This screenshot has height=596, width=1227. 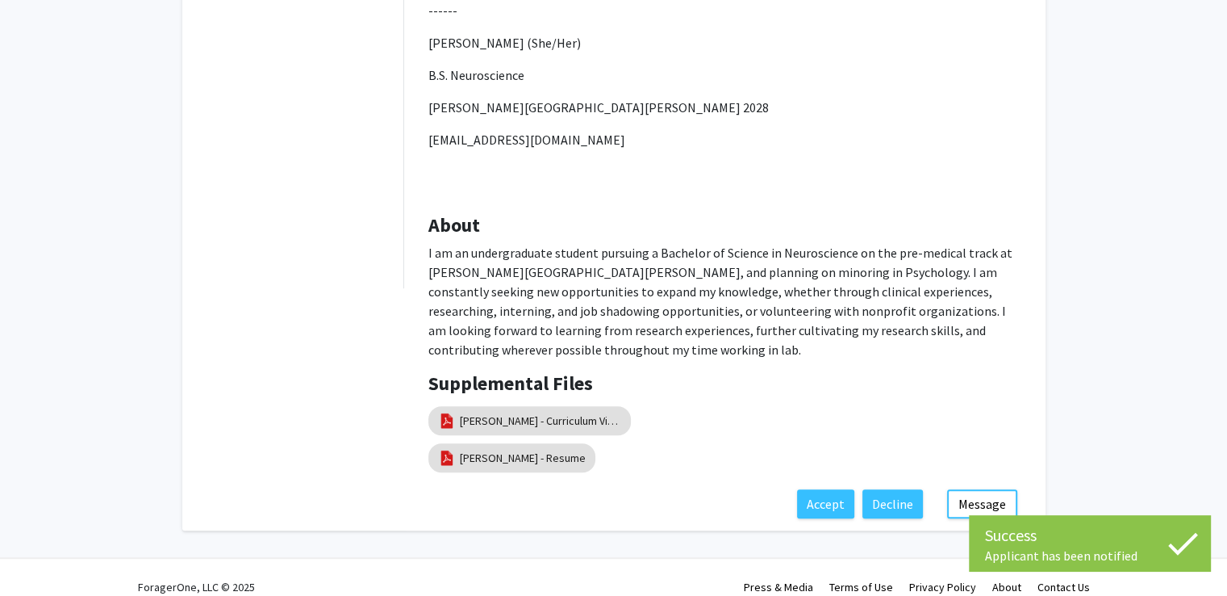 I want to click on b: About, so click(x=454, y=224).